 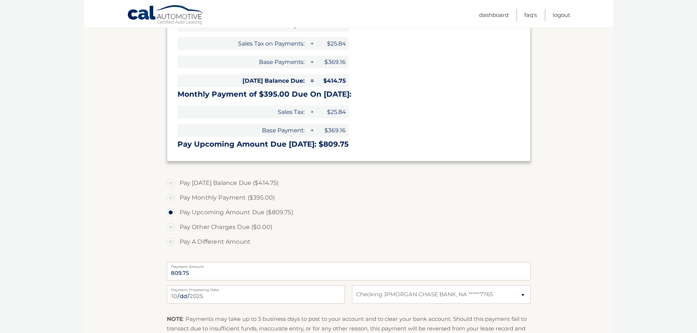 What do you see at coordinates (243, 130) in the screenshot?
I see `span: Base Payment:` at bounding box center [243, 130].